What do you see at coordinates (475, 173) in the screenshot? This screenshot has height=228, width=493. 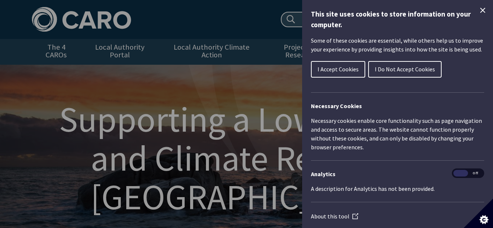 I see `span: Off` at bounding box center [475, 173].